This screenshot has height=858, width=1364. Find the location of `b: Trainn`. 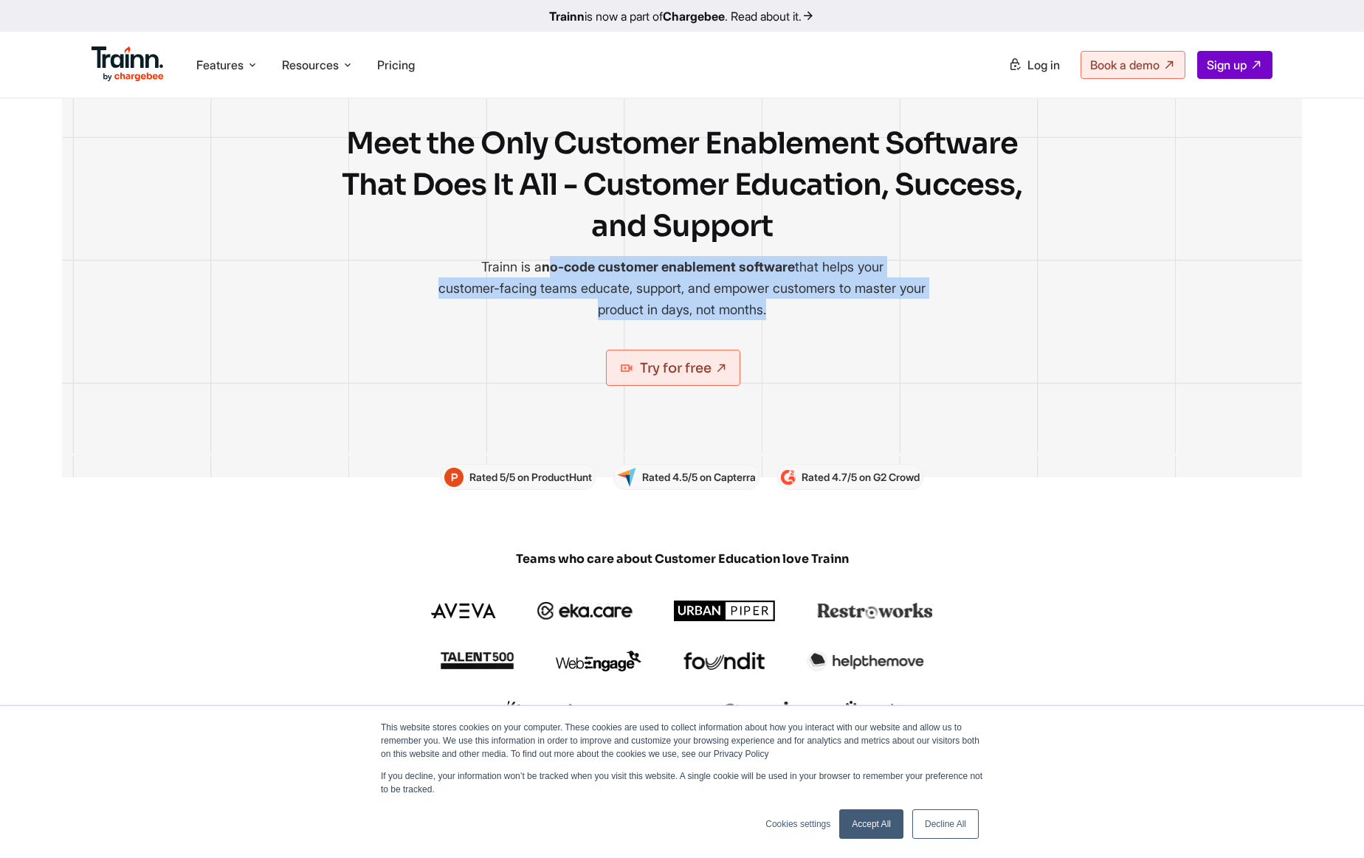

b: Trainn is located at coordinates (567, 16).